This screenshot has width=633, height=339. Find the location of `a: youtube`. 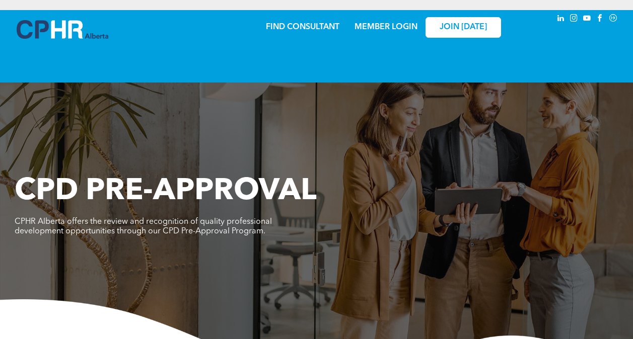

a: youtube is located at coordinates (587, 19).